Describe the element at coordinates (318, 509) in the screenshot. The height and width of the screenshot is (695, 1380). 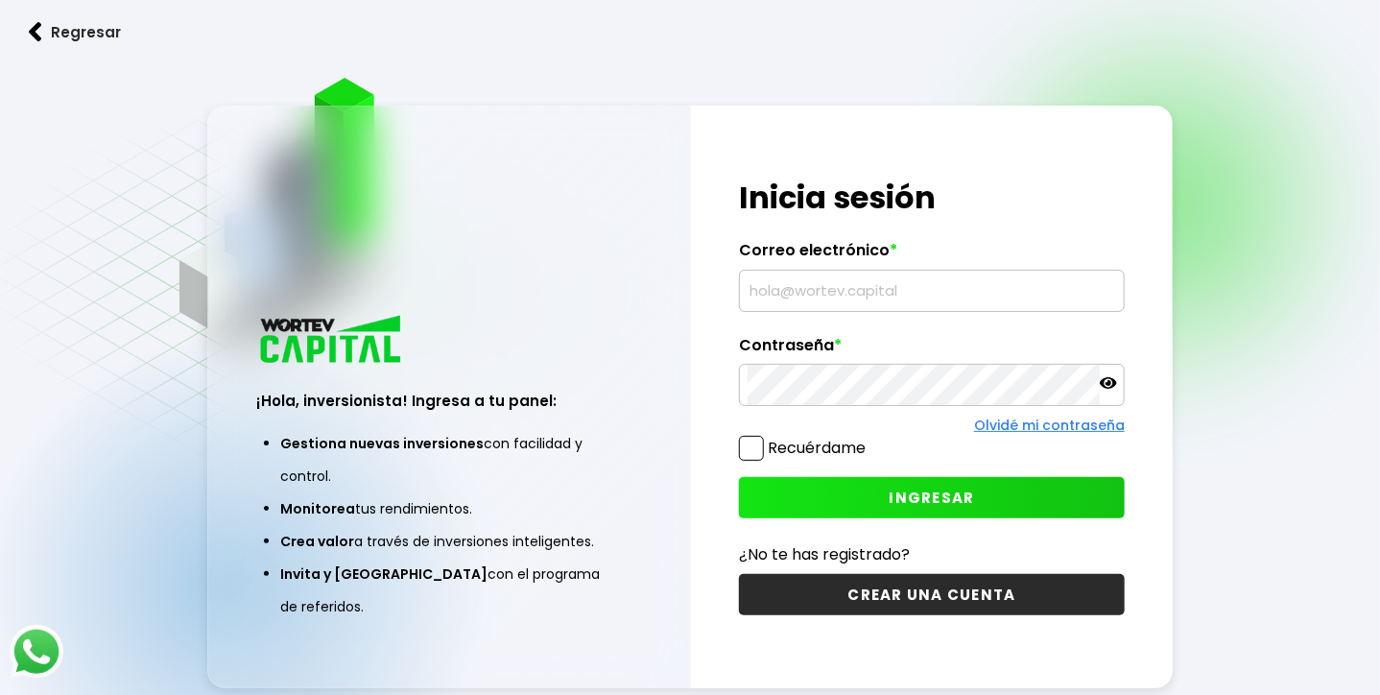
I see `span: Monitorea` at that location.